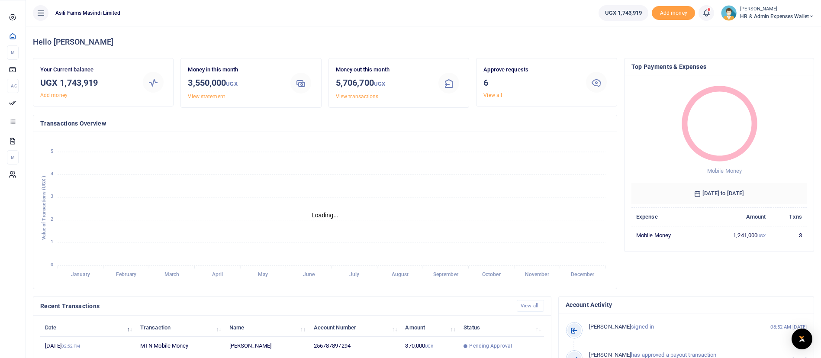 This screenshot has height=358, width=821. Describe the element at coordinates (400, 275) in the screenshot. I see `tspan: August` at that location.